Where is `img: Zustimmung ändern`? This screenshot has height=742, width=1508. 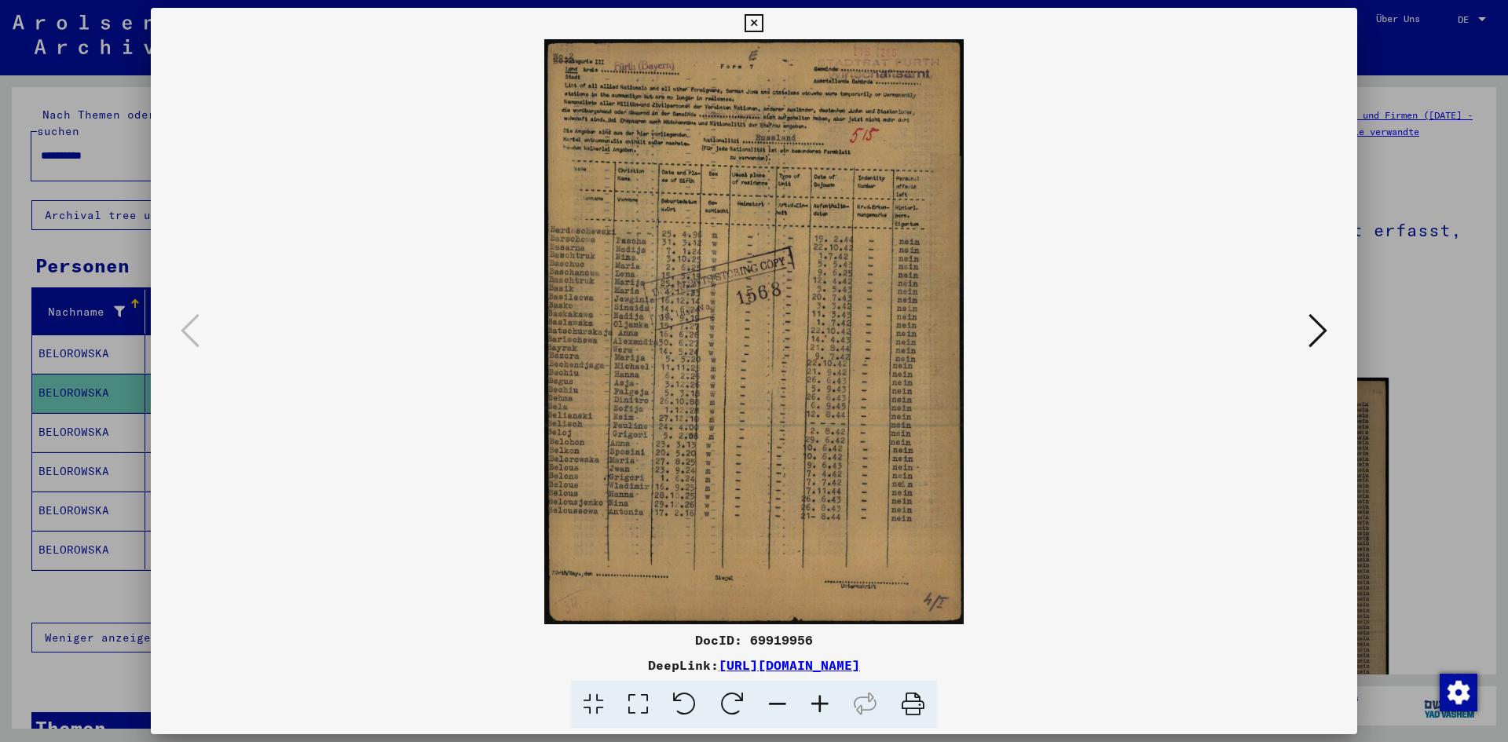 img: Zustimmung ändern is located at coordinates (1458, 693).